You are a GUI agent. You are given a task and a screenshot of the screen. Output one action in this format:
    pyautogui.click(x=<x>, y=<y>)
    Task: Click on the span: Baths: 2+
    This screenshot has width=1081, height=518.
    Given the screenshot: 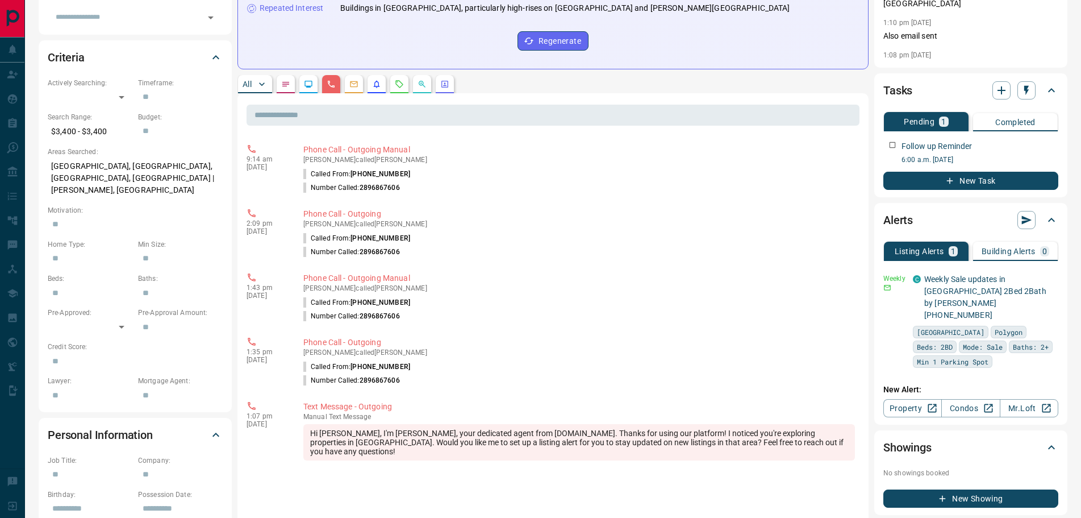 What is the action you would take?
    pyautogui.click(x=1031, y=347)
    